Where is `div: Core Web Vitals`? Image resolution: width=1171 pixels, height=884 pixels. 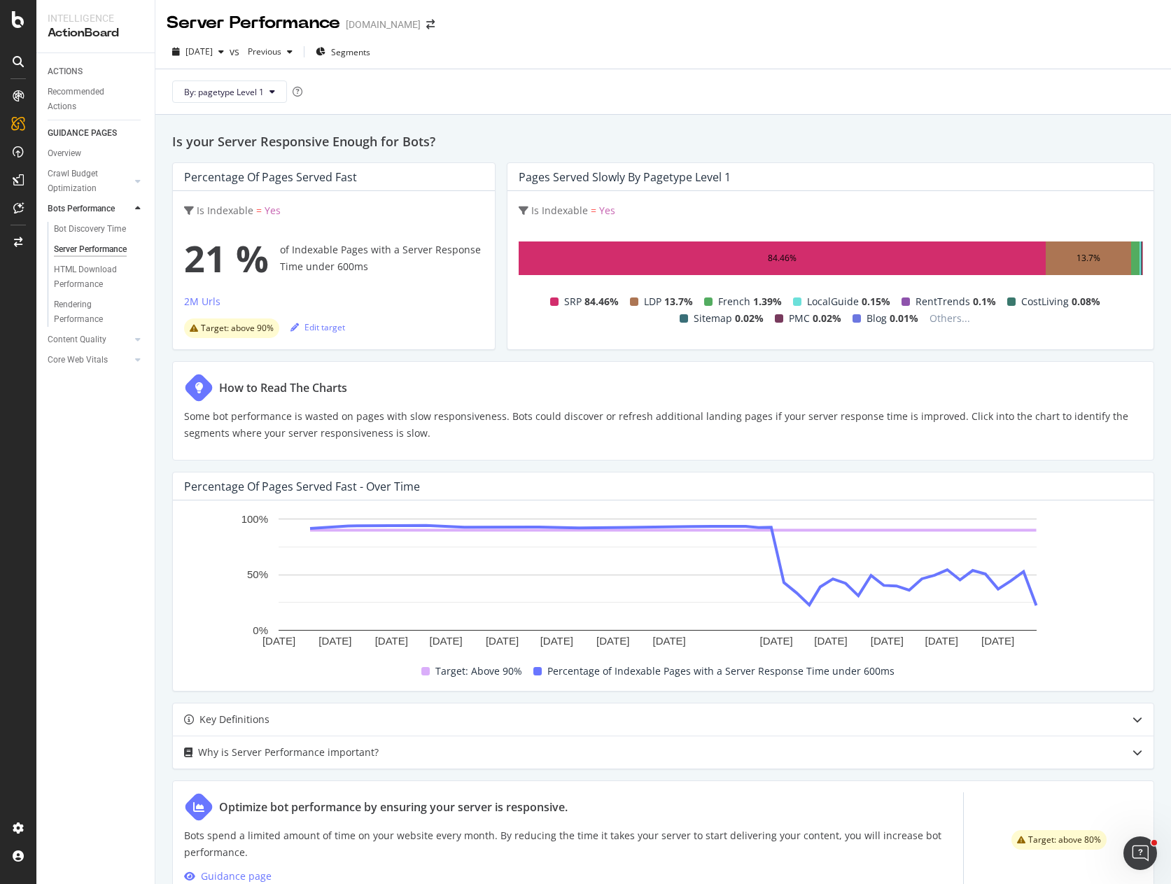
div: Core Web Vitals is located at coordinates (78, 360).